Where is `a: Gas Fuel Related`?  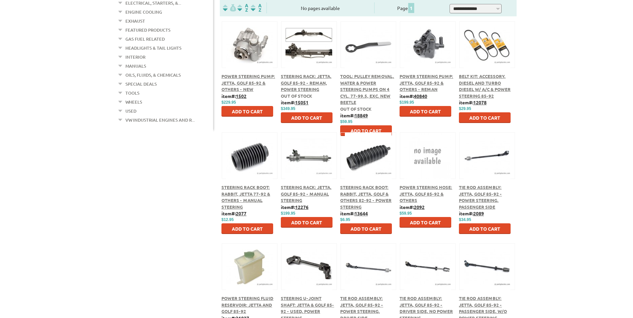
a: Gas Fuel Related is located at coordinates (145, 39).